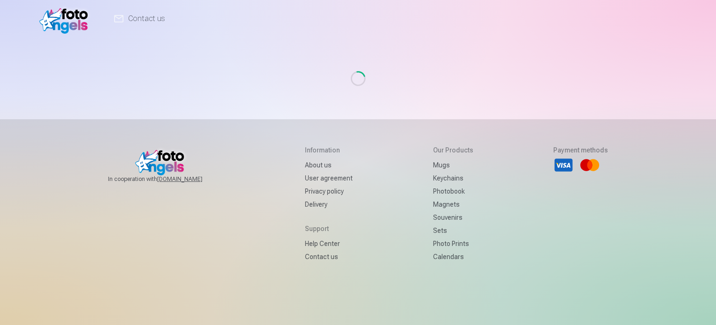  What do you see at coordinates (329, 191) in the screenshot?
I see `a: Privacy policy` at bounding box center [329, 191].